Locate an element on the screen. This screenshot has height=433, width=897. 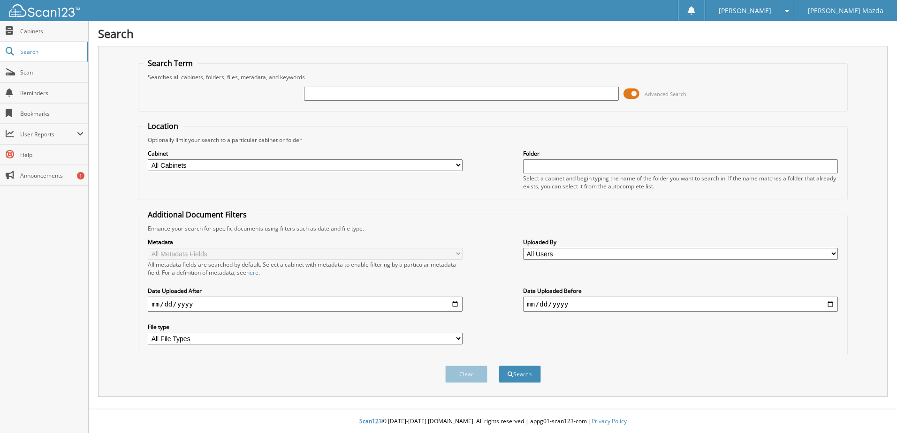
span: User Reports is located at coordinates (48, 134).